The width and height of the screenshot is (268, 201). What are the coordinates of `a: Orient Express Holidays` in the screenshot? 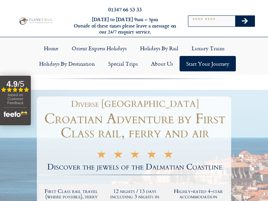 It's located at (99, 48).